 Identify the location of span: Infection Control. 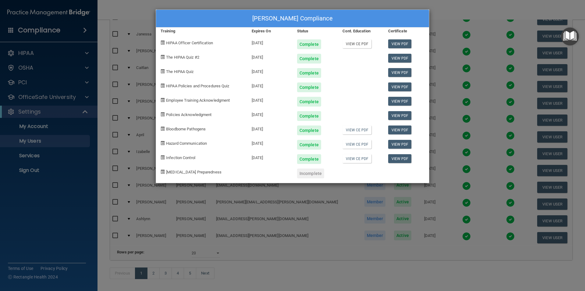
(181, 157).